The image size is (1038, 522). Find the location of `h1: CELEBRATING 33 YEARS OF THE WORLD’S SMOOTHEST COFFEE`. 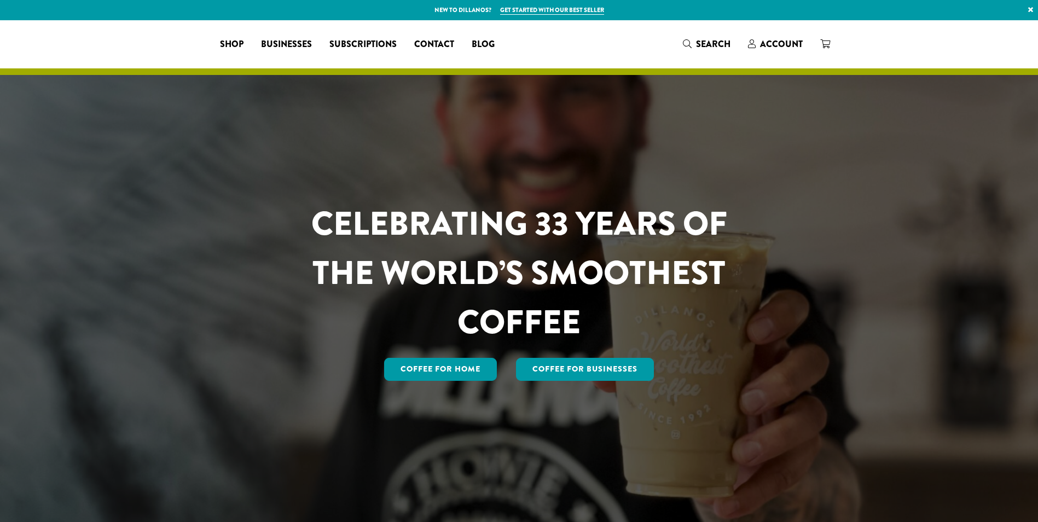

h1: CELEBRATING 33 YEARS OF THE WORLD’S SMOOTHEST COFFEE is located at coordinates (519, 273).